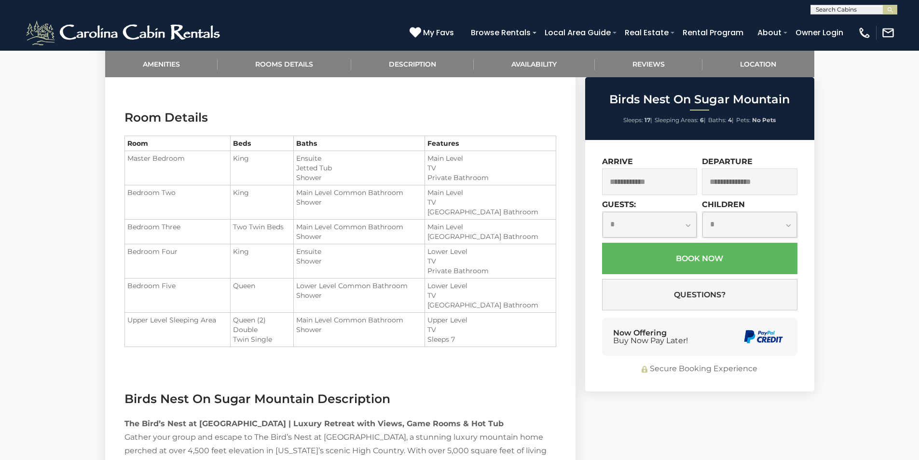 Image resolution: width=919 pixels, height=460 pixels. What do you see at coordinates (700, 369) in the screenshot?
I see `div: Secure Booking Experience` at bounding box center [700, 369].